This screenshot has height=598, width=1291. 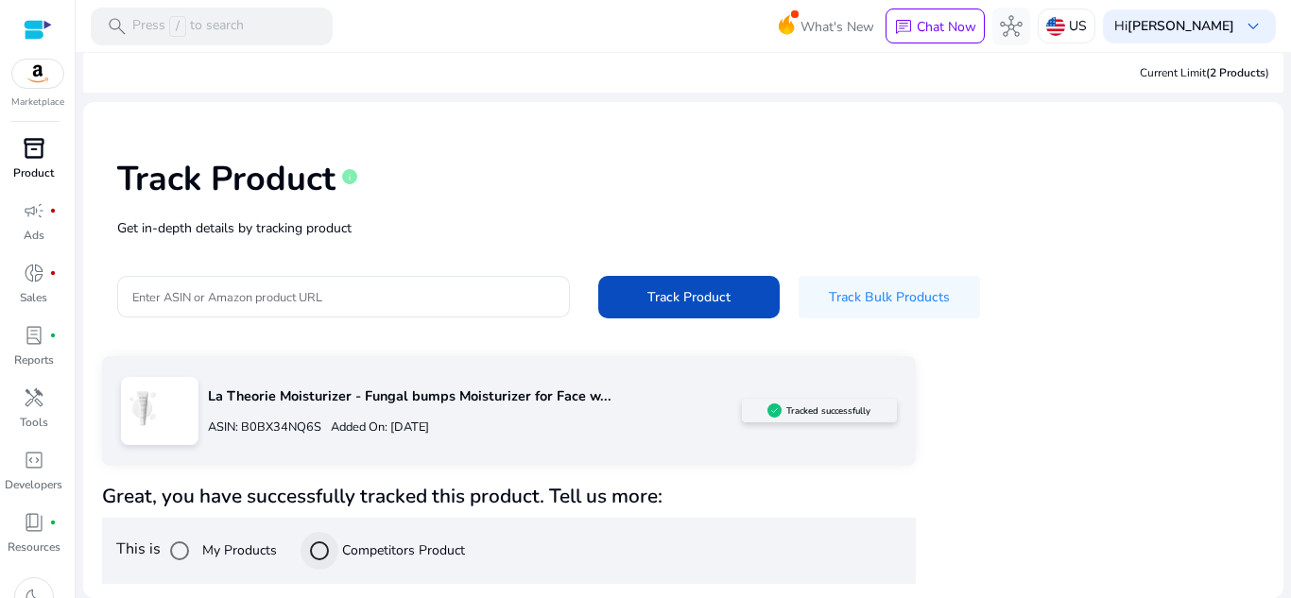 What do you see at coordinates (683, 228) in the screenshot?
I see `p: Get in-depth details by tracking product` at bounding box center [683, 228].